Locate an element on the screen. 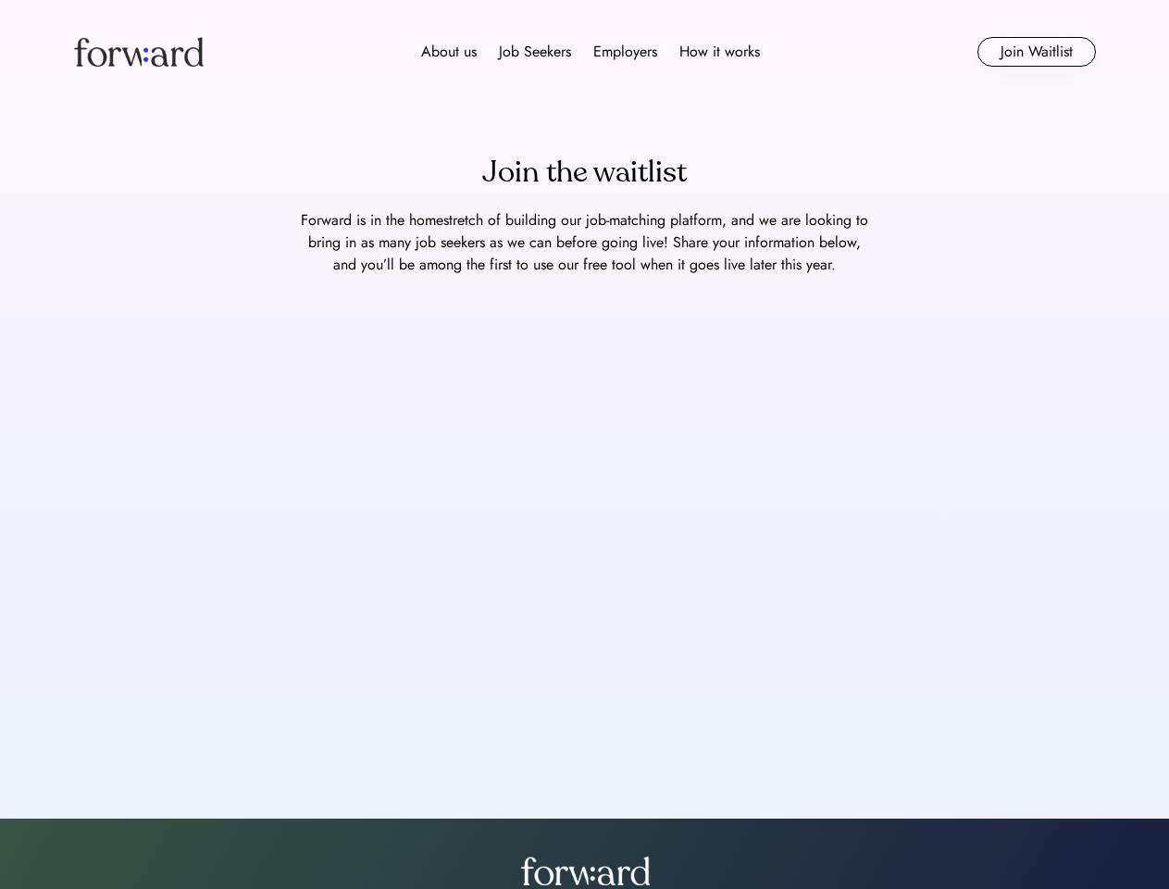  button: Join Waitlist is located at coordinates (1037, 52).